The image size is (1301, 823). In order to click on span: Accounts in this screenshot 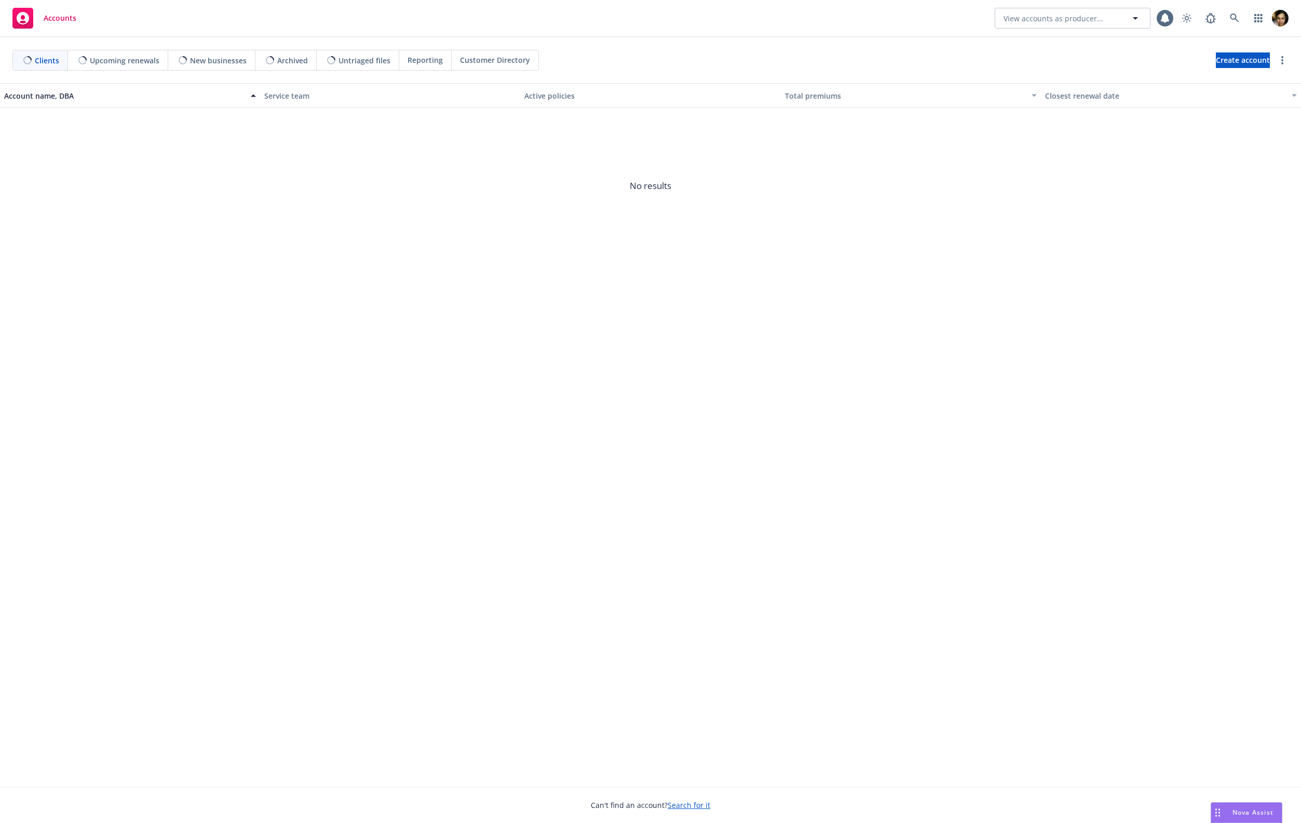, I will do `click(60, 18)`.